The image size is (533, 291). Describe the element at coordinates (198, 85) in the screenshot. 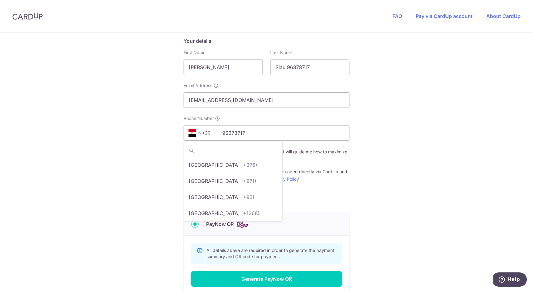

I see `span: Email Address` at that location.